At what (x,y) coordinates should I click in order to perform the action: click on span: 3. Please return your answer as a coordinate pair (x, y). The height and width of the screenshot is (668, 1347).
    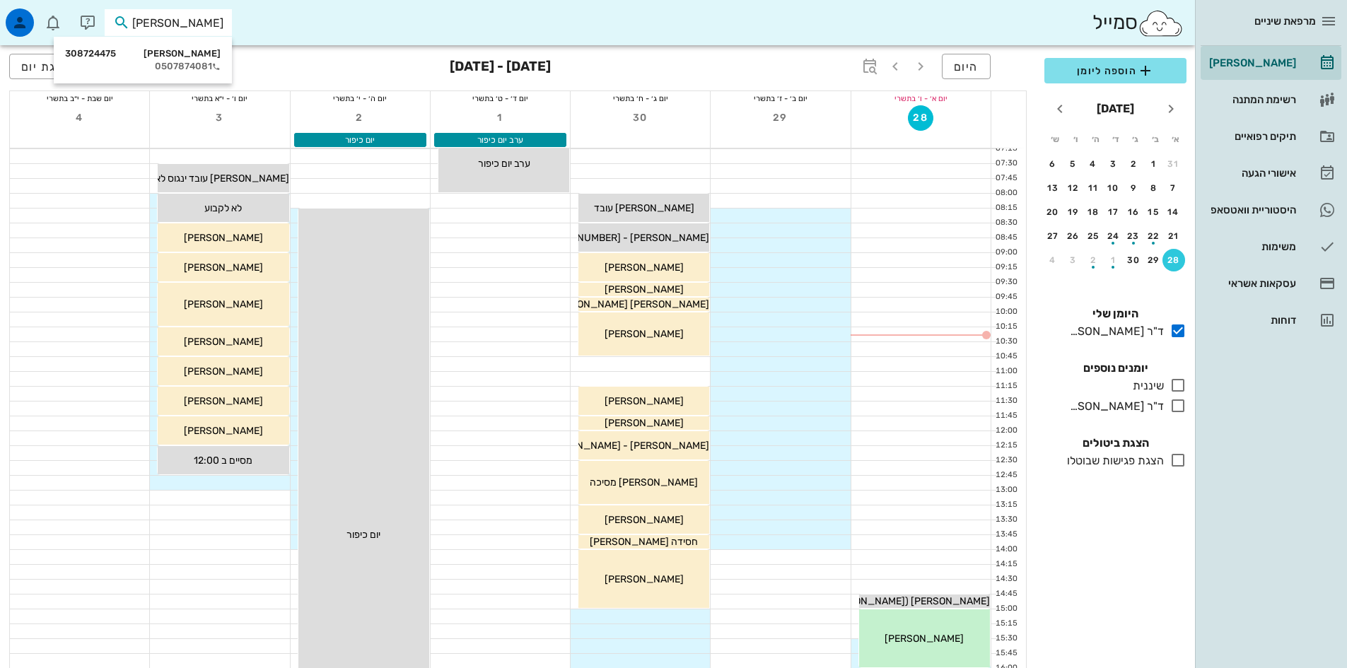
    Looking at the image, I should click on (220, 117).